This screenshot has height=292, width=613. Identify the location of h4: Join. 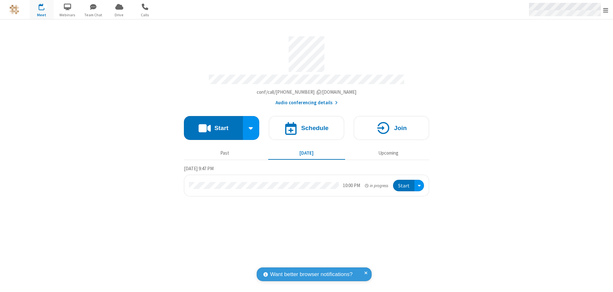
(400, 128).